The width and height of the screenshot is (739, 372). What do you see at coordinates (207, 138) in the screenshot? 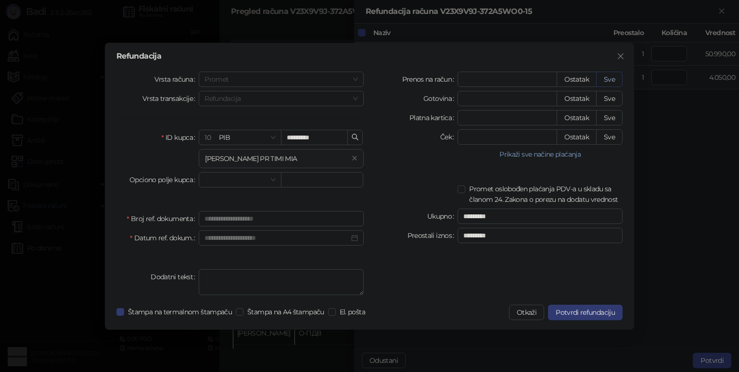
I see `span: 10` at bounding box center [207, 138].